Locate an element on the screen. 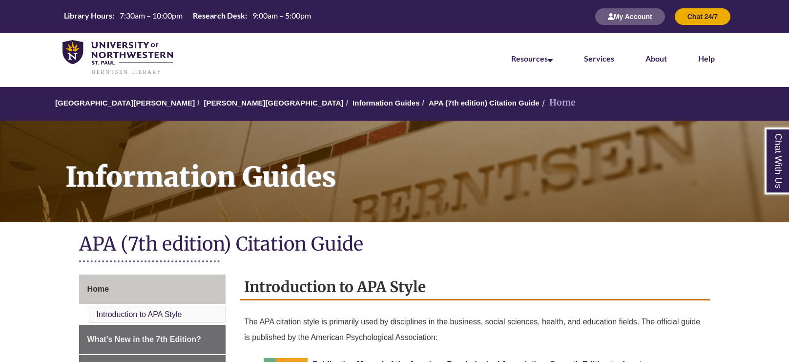 The height and width of the screenshot is (362, 789). a: What's New in the 7th Edition? is located at coordinates (152, 339).